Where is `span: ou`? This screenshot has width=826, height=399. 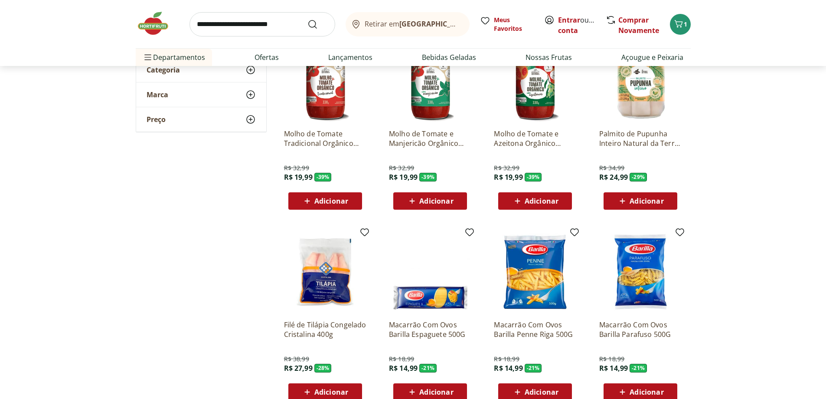 span: ou is located at coordinates (577, 25).